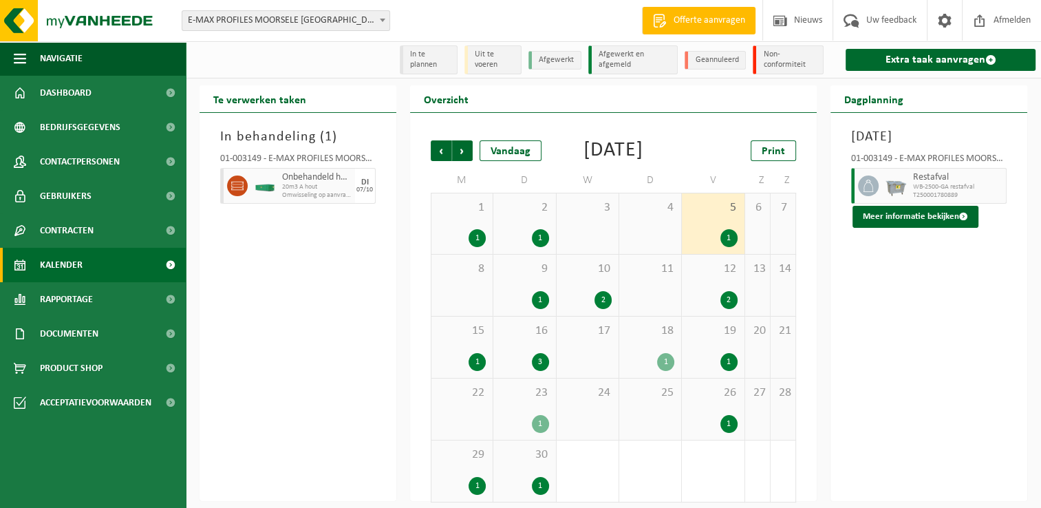  I want to click on span: 14, so click(783, 269).